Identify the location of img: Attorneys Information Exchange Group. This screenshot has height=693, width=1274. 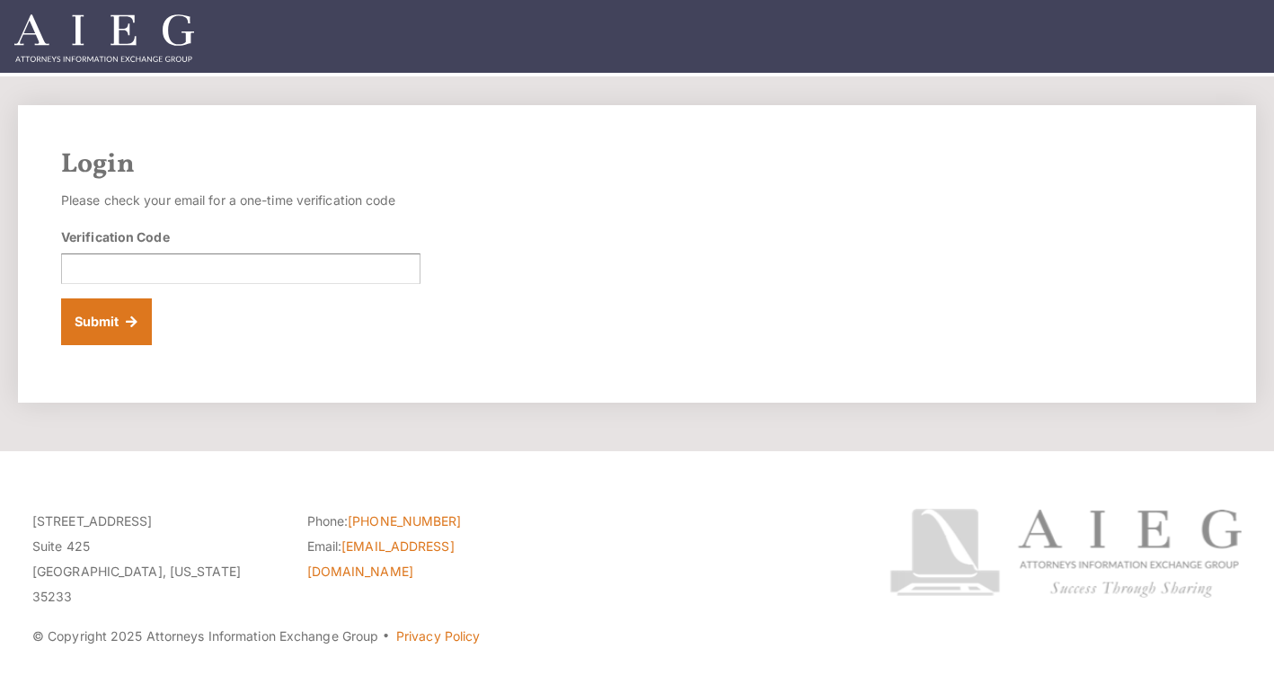
(104, 38).